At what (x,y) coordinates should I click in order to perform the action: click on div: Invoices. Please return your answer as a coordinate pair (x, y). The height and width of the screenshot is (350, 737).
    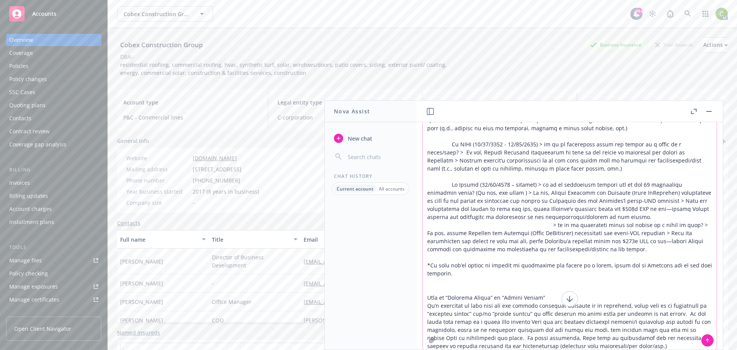
    Looking at the image, I should click on (20, 183).